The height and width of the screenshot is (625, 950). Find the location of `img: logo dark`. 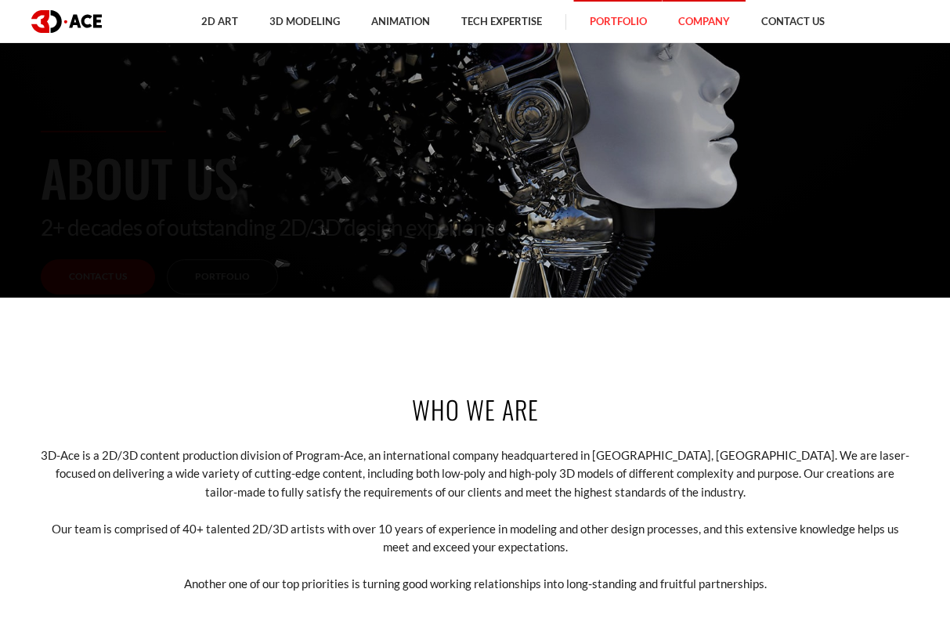

img: logo dark is located at coordinates (67, 21).